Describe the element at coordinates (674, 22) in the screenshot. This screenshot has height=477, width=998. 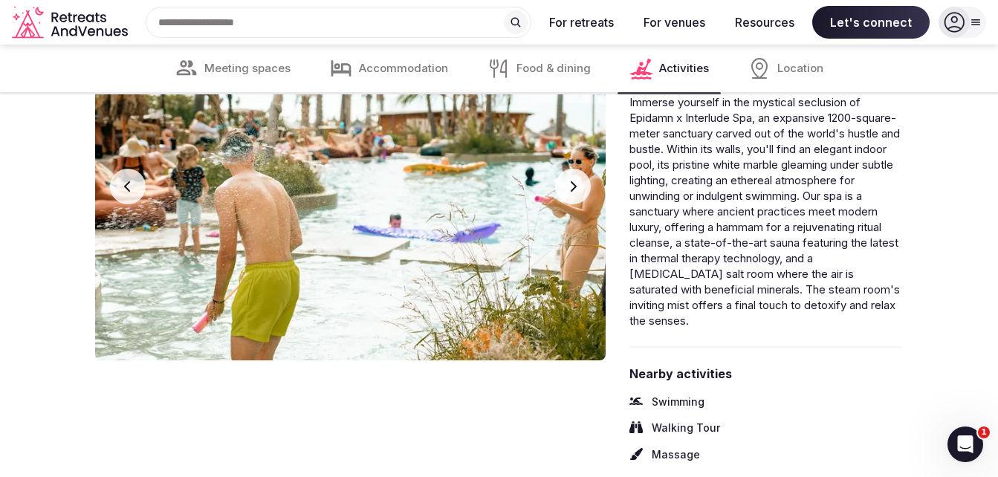
I see `button: For venues` at that location.